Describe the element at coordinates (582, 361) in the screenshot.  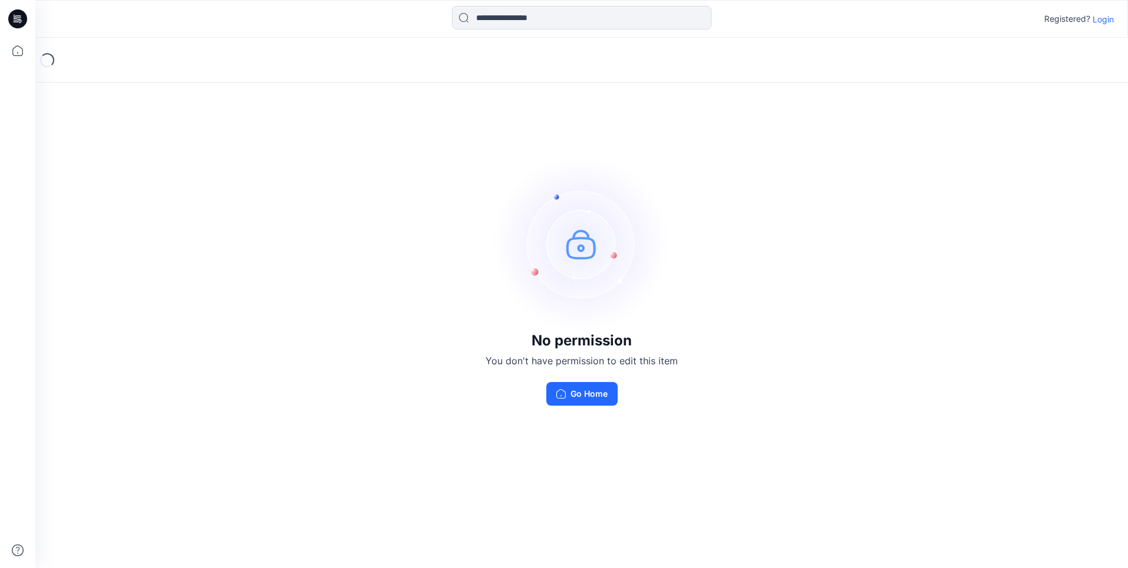
I see `p: You don't have permission to edit this item` at that location.